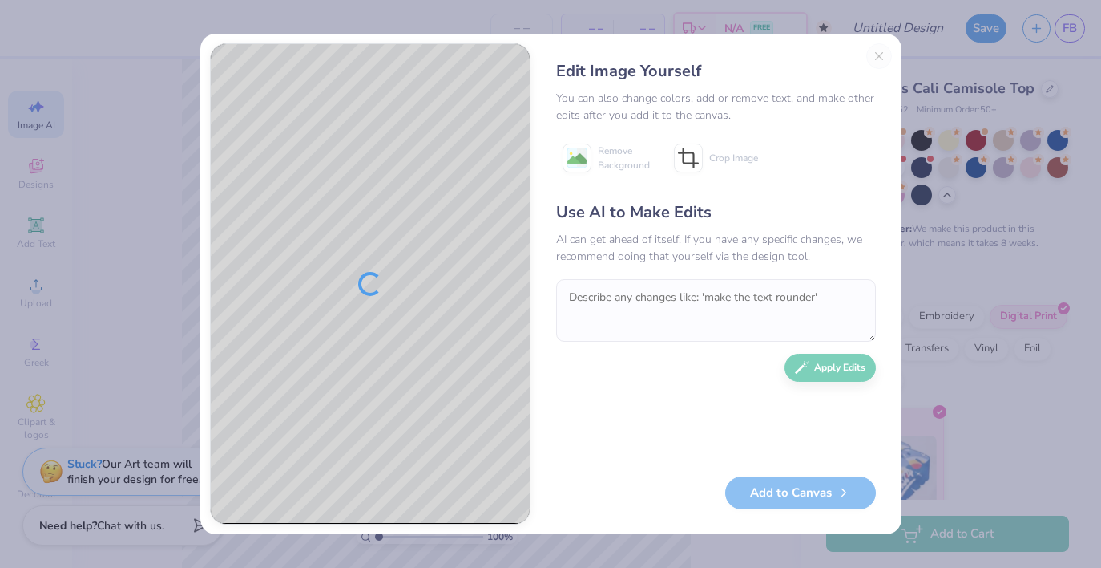 Image resolution: width=1101 pixels, height=568 pixels. Describe the element at coordinates (606, 158) in the screenshot. I see `button: Remove Background` at that location.